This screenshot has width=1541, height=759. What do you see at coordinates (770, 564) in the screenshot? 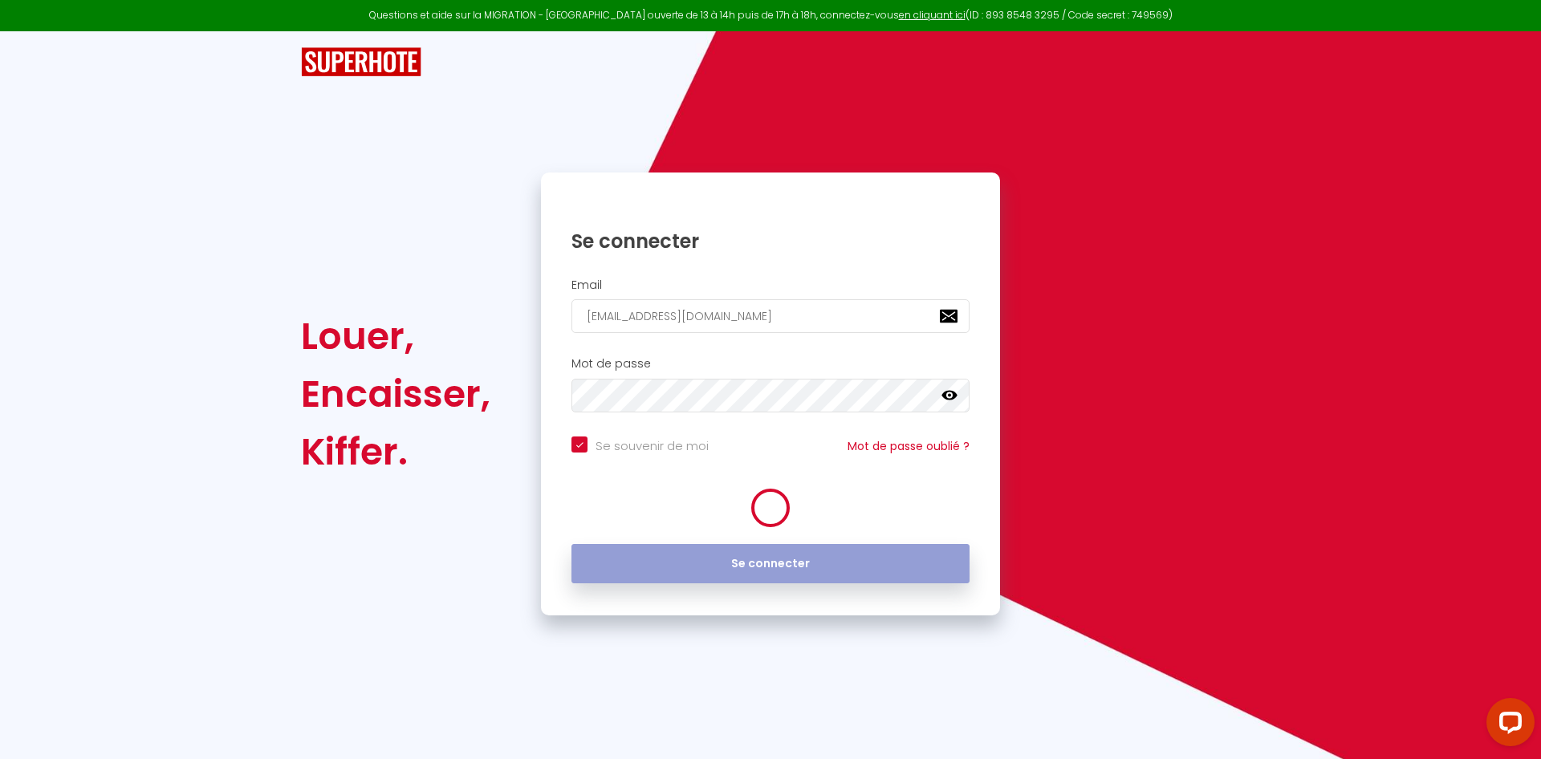
I see `button: Se connecter` at bounding box center [770, 564].